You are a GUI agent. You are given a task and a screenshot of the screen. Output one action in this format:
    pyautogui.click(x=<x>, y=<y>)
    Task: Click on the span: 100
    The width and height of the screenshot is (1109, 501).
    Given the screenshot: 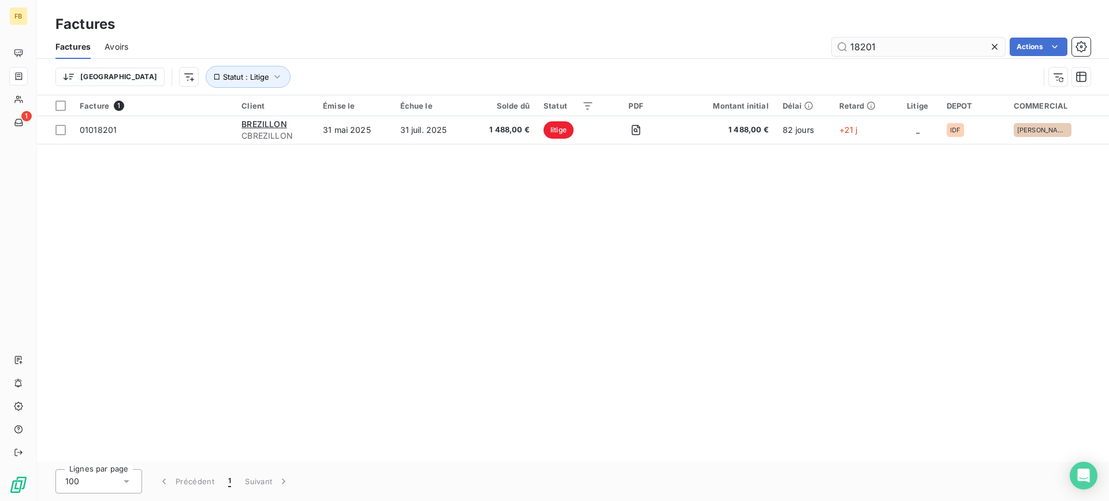 What is the action you would take?
    pyautogui.click(x=72, y=481)
    